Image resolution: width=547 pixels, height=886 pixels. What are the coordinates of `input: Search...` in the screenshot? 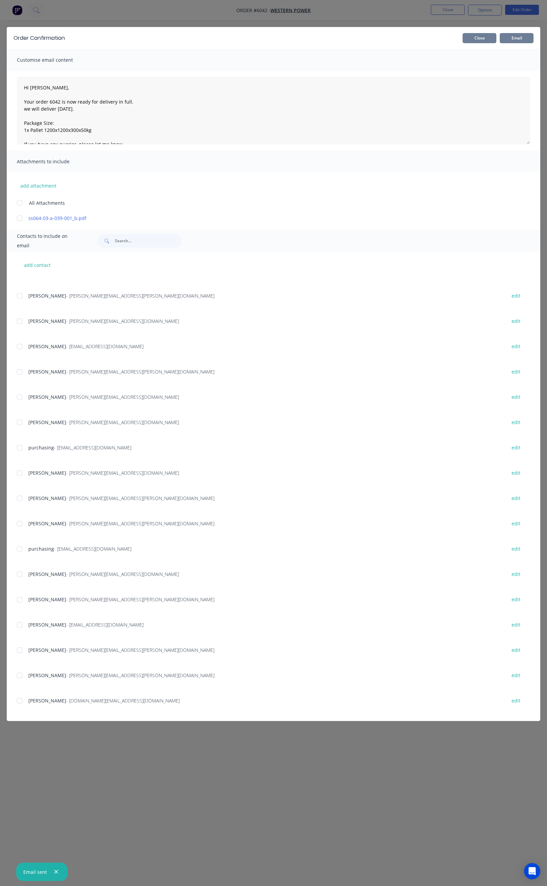 It's located at (148, 241).